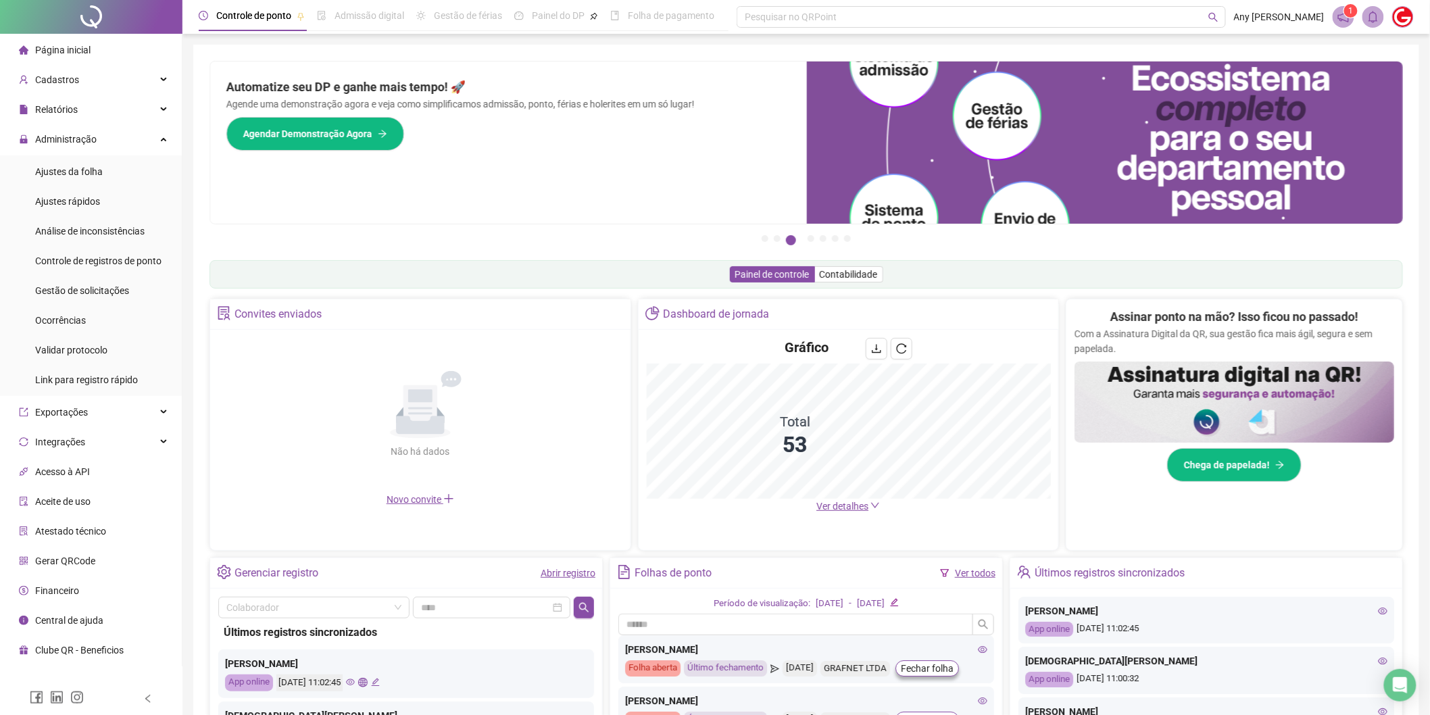  Describe the element at coordinates (835, 239) in the screenshot. I see `button: 6` at that location.